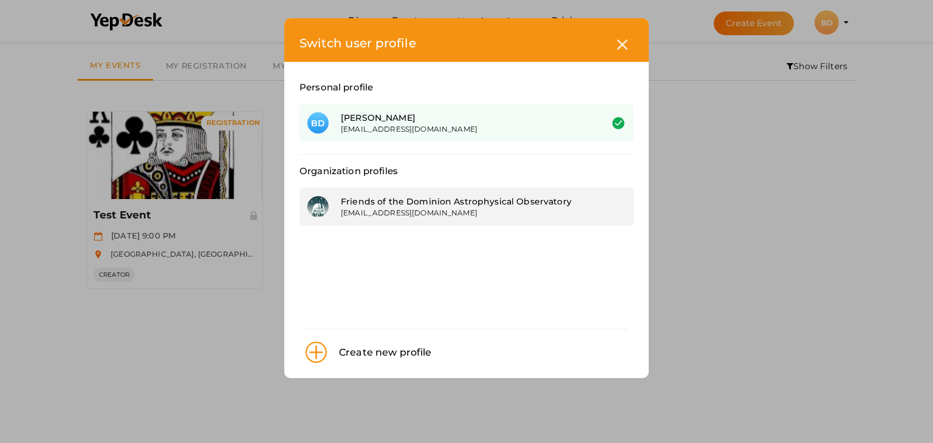  I want to click on label: Switch user profile, so click(358, 43).